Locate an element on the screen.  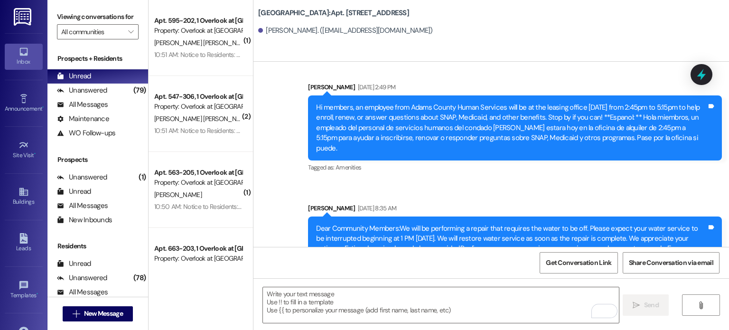
input: All communities is located at coordinates (92, 32).